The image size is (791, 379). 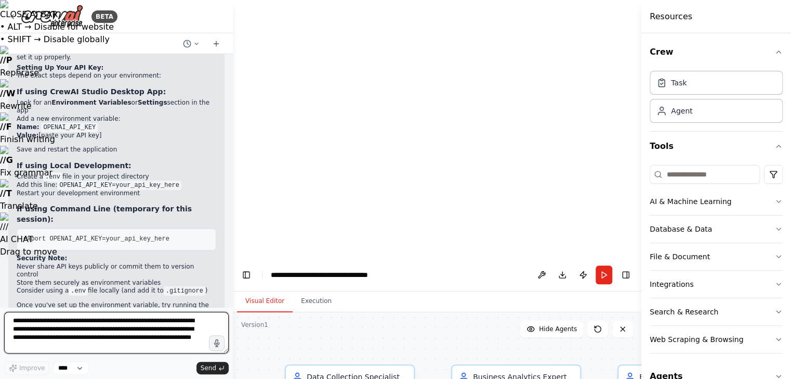 What do you see at coordinates (32, 368) in the screenshot?
I see `span: Improve` at bounding box center [32, 368].